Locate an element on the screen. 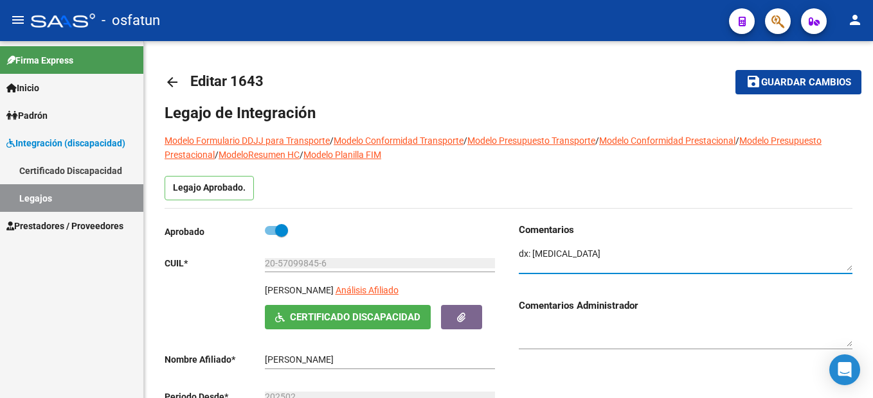 The image size is (873, 398). a: Modelo Conformidad Prestacional is located at coordinates (667, 141).